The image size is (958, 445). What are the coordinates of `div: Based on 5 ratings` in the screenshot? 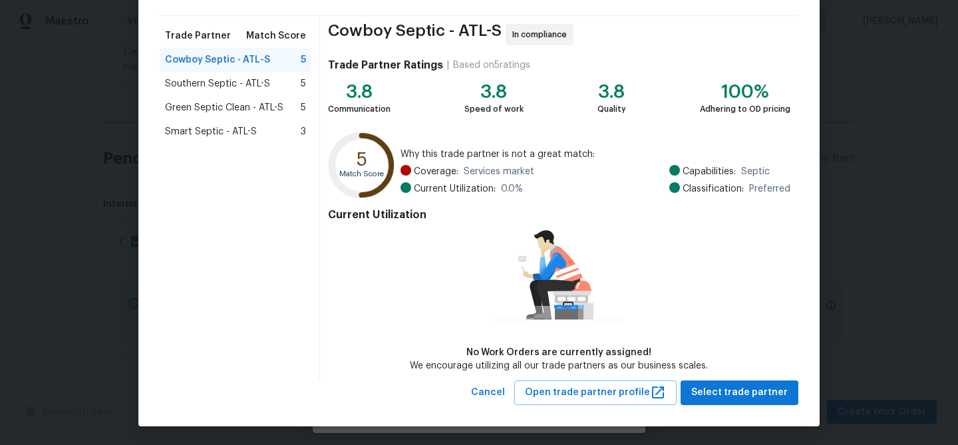 It's located at (492, 65).